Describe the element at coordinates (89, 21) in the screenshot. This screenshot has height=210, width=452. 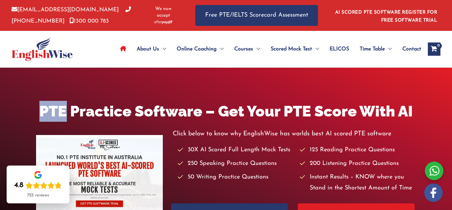
I see `a: 1300 000 783` at that location.